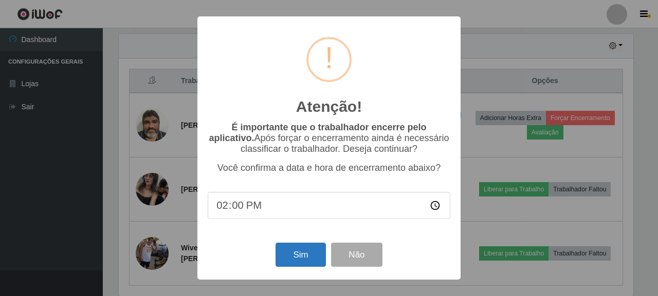 Image resolution: width=658 pixels, height=296 pixels. What do you see at coordinates (329, 138) in the screenshot?
I see `p: Após forçar o encerramento ainda é necessário classificar o trabalhador. Deseja continuar?` at bounding box center [329, 138].